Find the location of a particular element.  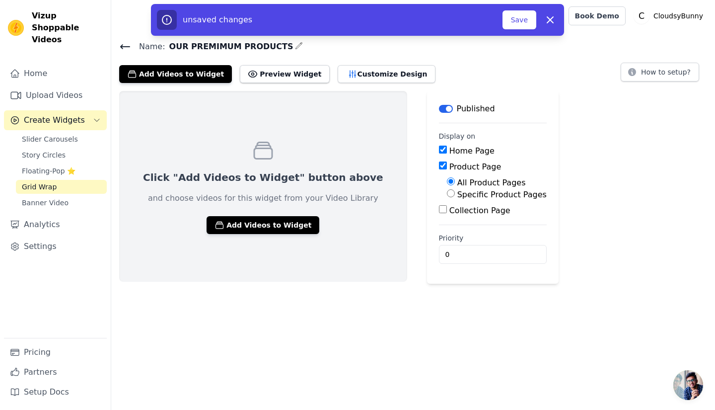

label: Priority is located at coordinates (492, 238).